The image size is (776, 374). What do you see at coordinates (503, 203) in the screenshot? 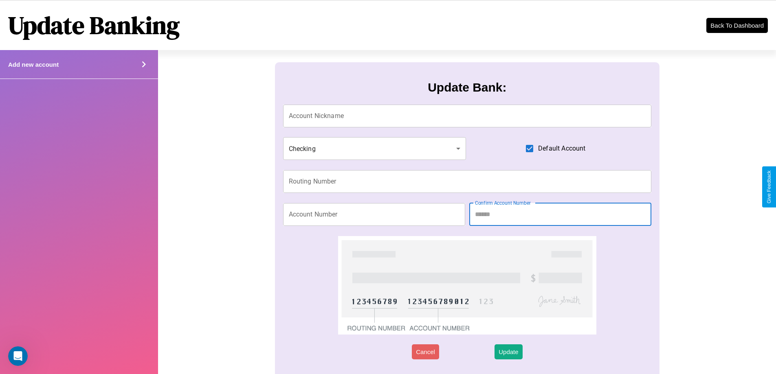
I see `label: Confirm Account Number` at bounding box center [503, 203].